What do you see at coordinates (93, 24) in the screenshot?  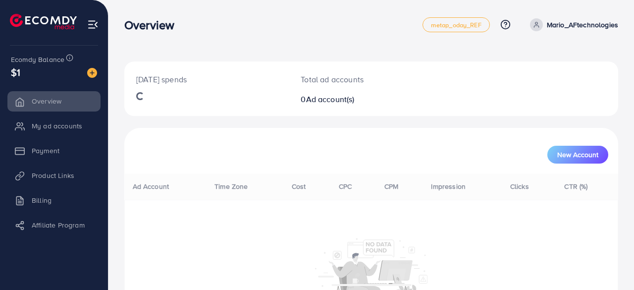 I see `img: menu` at bounding box center [93, 24].